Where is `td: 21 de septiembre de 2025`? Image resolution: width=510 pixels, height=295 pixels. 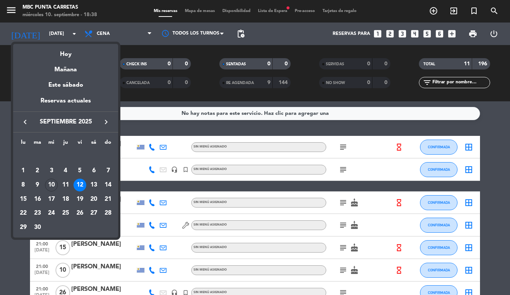
td: 21 de septiembre de 2025 is located at coordinates (108, 199).